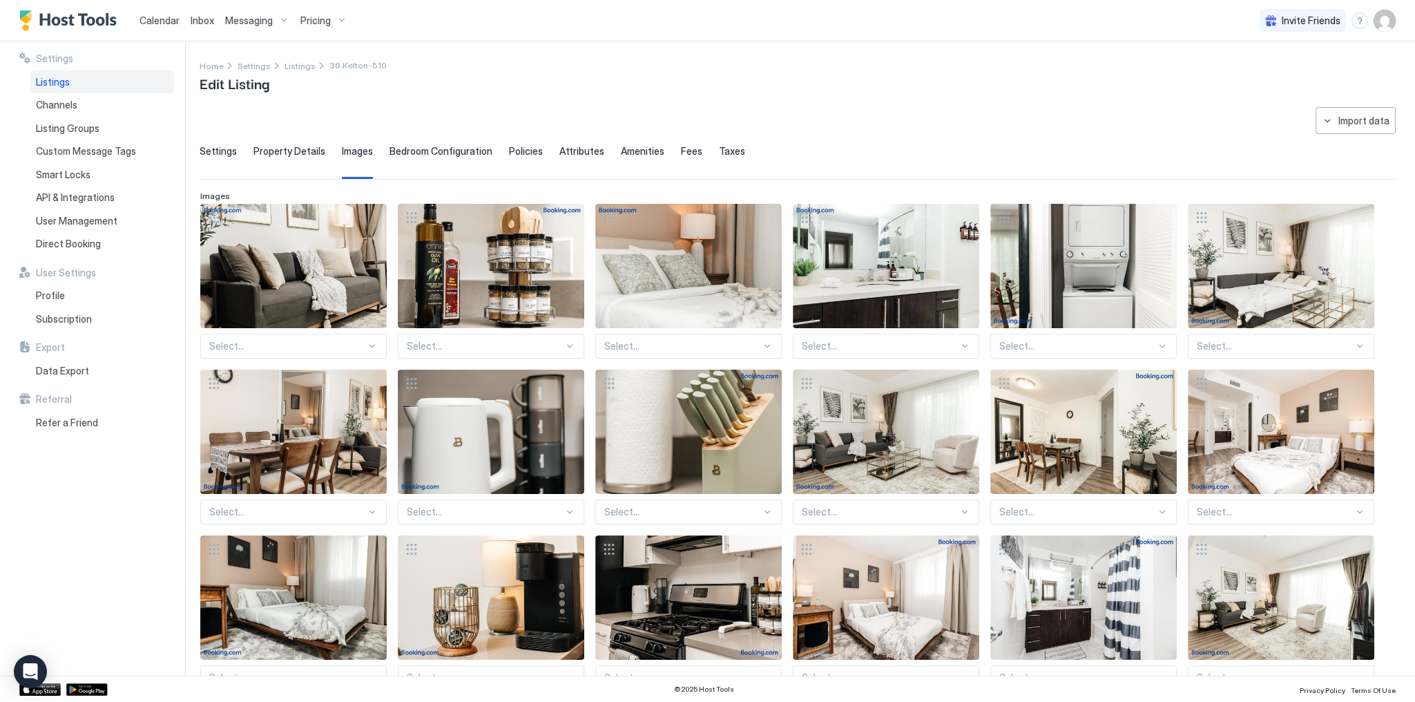  What do you see at coordinates (71, 21) in the screenshot?
I see `a: Host Tools Logo` at bounding box center [71, 21].